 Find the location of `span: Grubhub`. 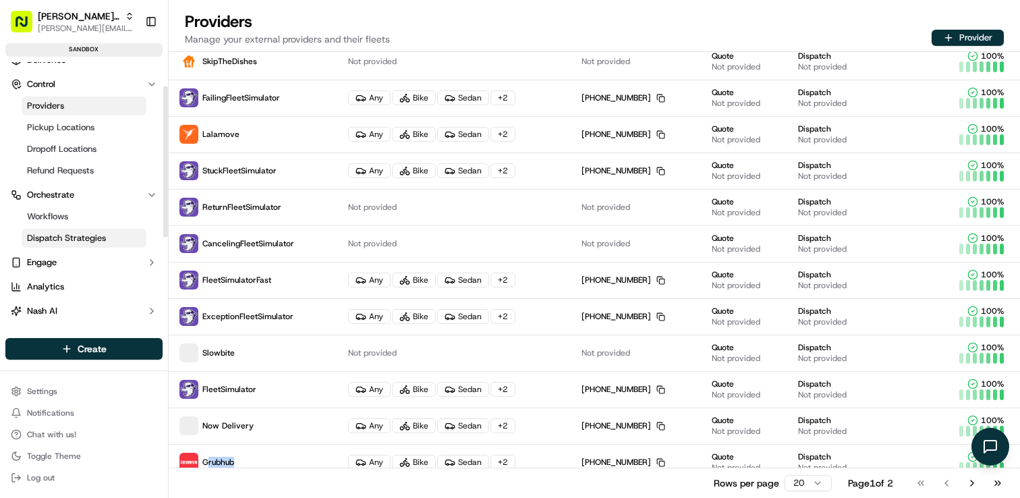

span: Grubhub is located at coordinates (218, 462).